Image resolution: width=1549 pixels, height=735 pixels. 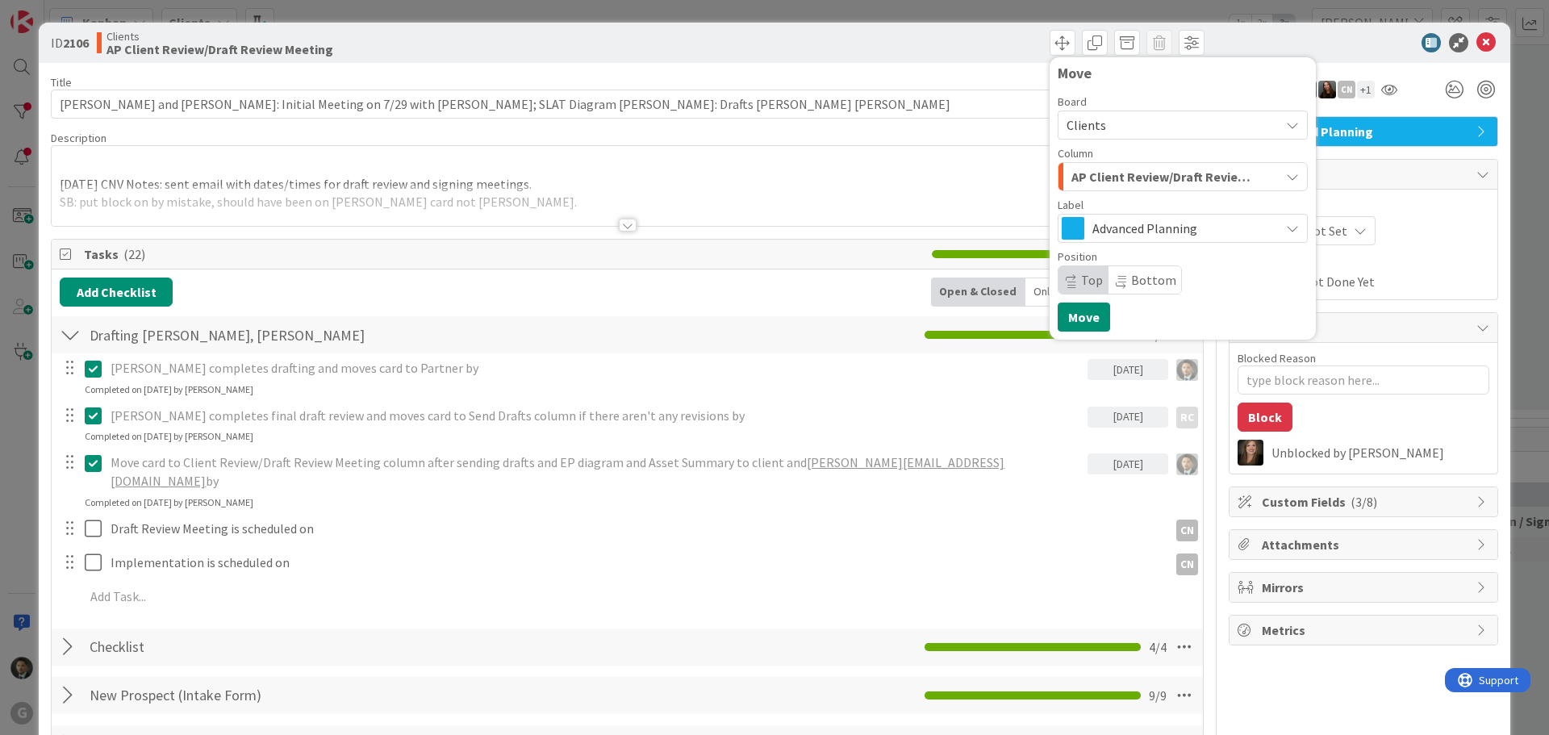 I want to click on span: Bottom, so click(x=1154, y=280).